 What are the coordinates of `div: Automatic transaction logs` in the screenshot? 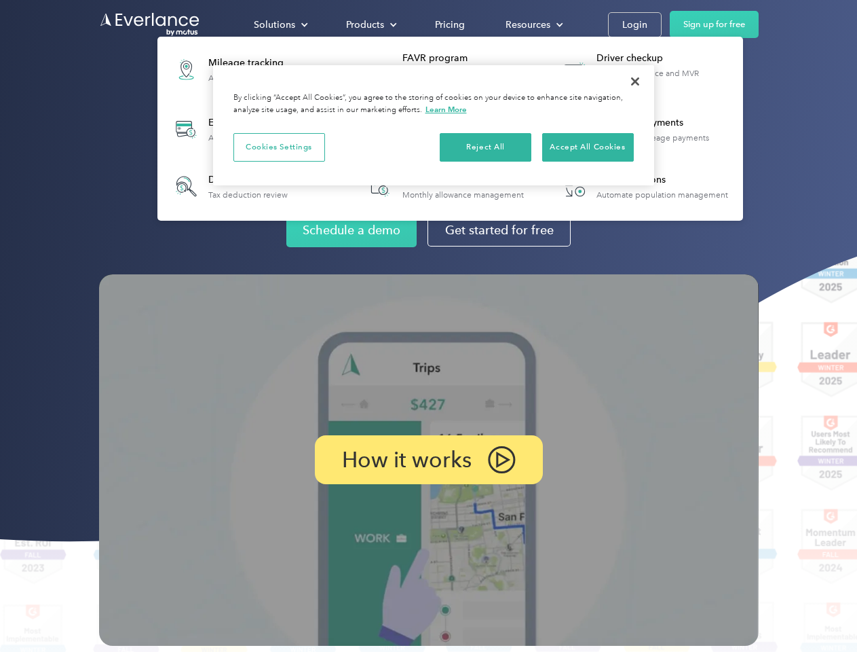 It's located at (257, 138).